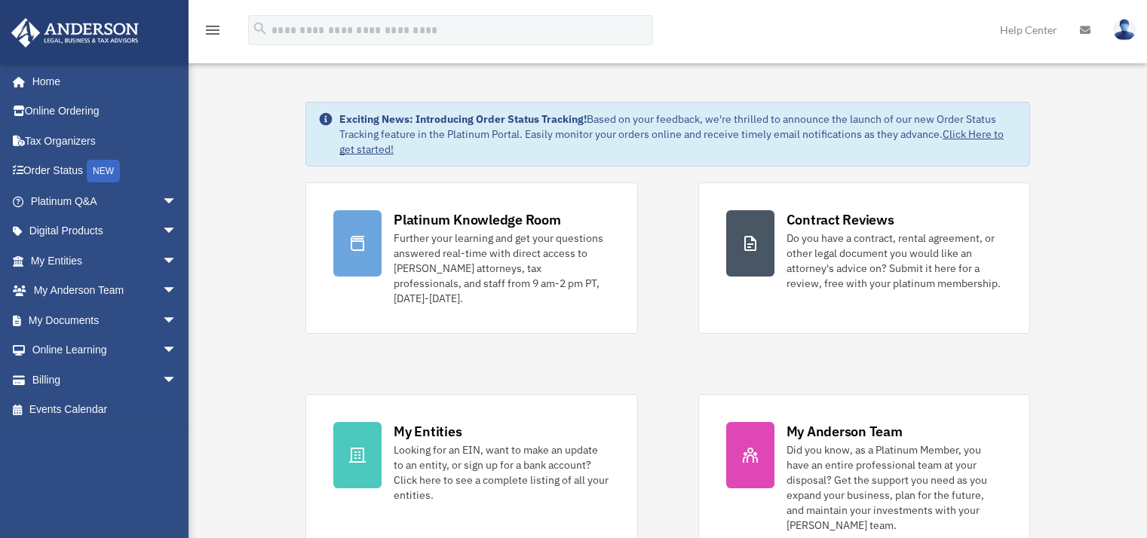  Describe the element at coordinates (101, 81) in the screenshot. I see `a: Home` at that location.